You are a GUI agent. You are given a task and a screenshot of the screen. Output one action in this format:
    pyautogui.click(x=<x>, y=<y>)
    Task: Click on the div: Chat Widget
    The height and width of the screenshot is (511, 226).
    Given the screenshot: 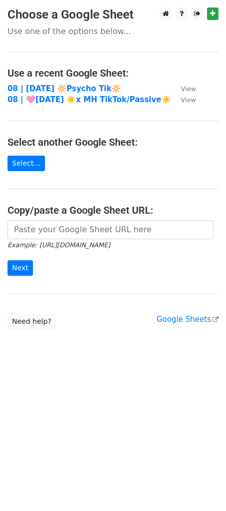 What is the action you would take?
    pyautogui.click(x=201, y=487)
    